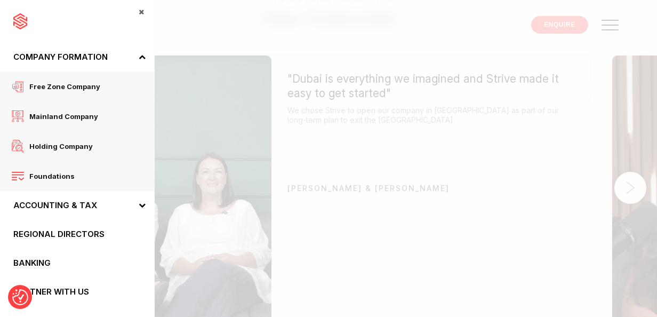  What do you see at coordinates (49, 176) in the screenshot?
I see `span: Foundations` at bounding box center [49, 176].